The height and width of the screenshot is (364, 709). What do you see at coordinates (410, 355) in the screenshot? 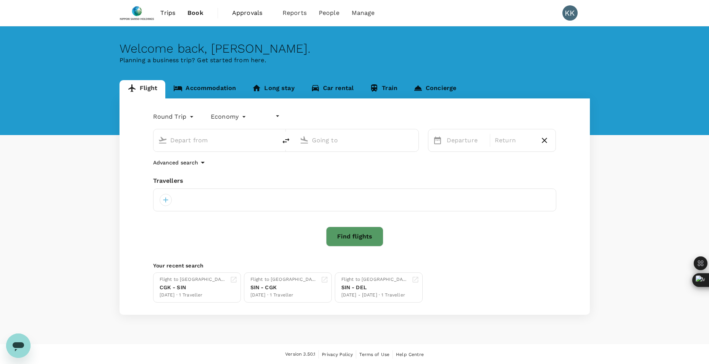
I see `span: Help Centre` at bounding box center [410, 355].